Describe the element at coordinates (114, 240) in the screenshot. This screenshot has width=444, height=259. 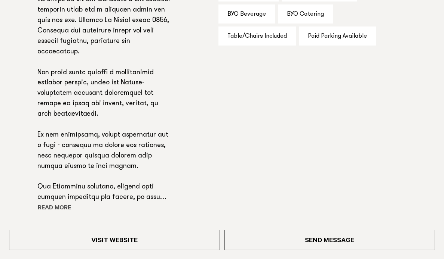
I see `a: Visit Website` at that location.